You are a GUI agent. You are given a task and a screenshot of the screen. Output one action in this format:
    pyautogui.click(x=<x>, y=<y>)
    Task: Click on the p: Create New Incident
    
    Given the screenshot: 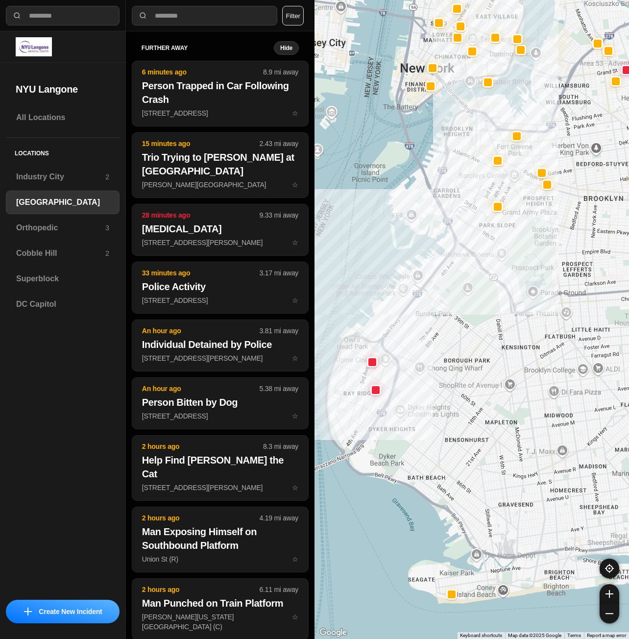 What is the action you would take?
    pyautogui.click(x=70, y=611)
    